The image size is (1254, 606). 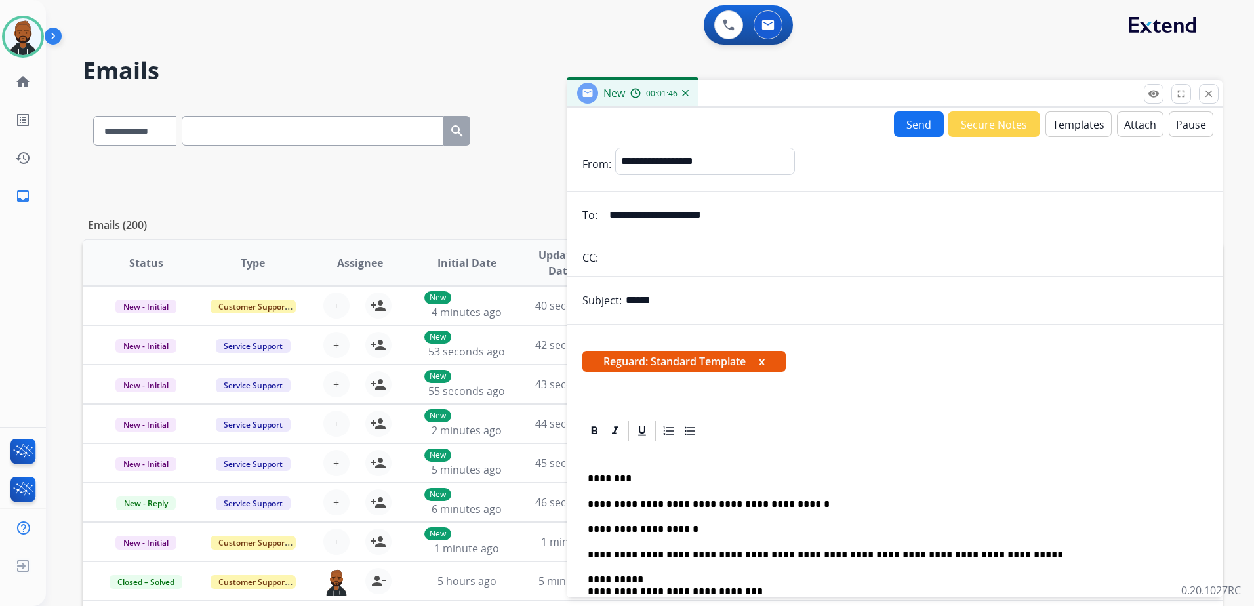 What do you see at coordinates (467, 581) in the screenshot?
I see `span: 5 hours ago` at bounding box center [467, 581].